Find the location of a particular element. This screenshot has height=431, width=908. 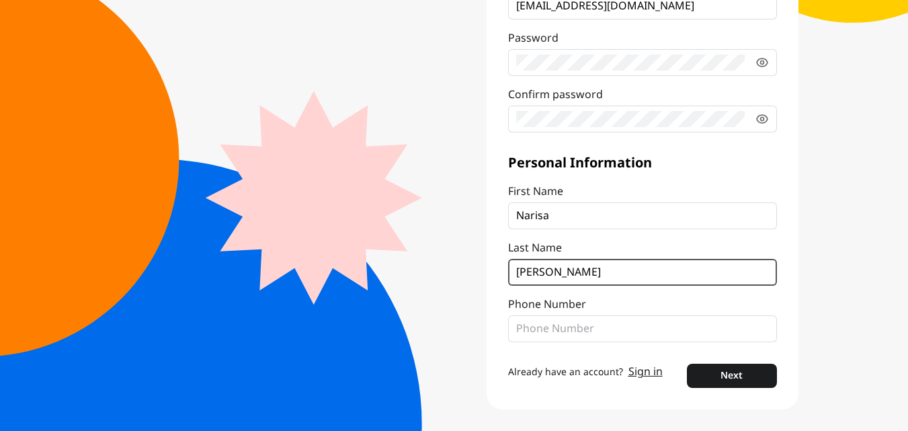

input: First Name is located at coordinates (643, 216).